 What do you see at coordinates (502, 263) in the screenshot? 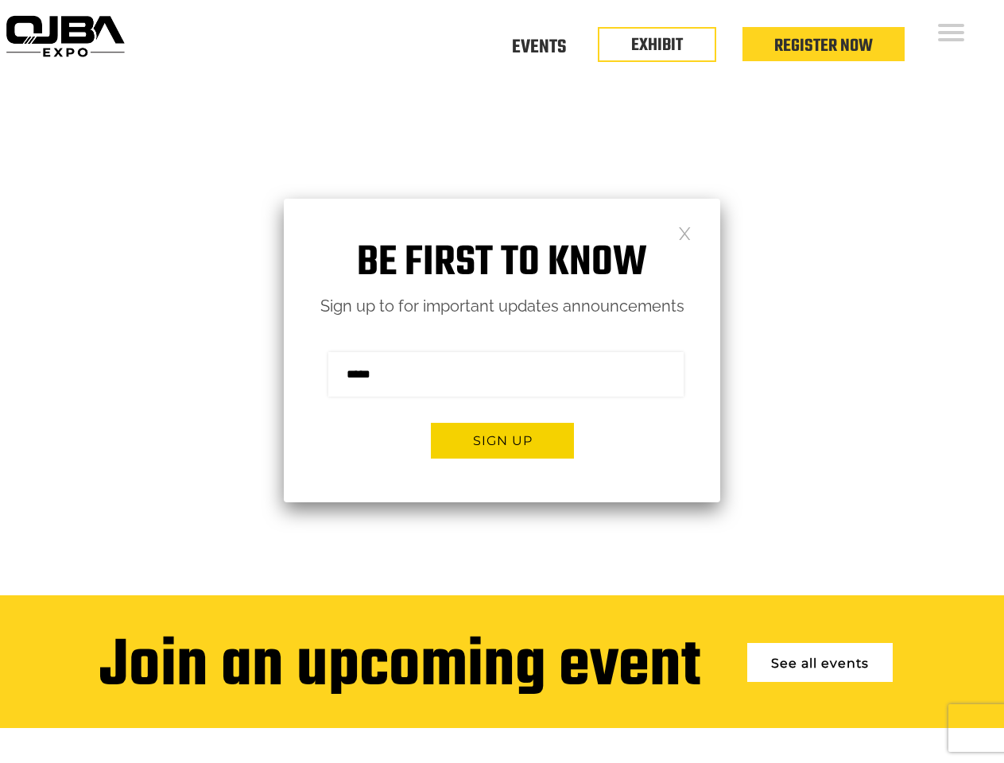
I see `h1: Be first to know` at bounding box center [502, 263].